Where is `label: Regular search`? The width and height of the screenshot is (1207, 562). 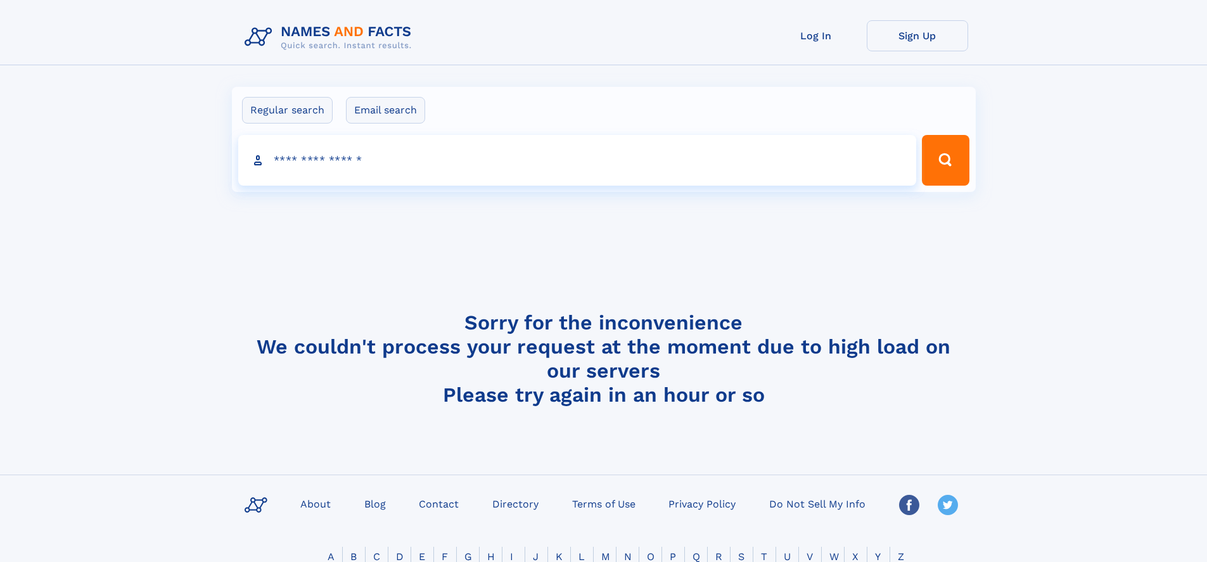 label: Regular search is located at coordinates (287, 110).